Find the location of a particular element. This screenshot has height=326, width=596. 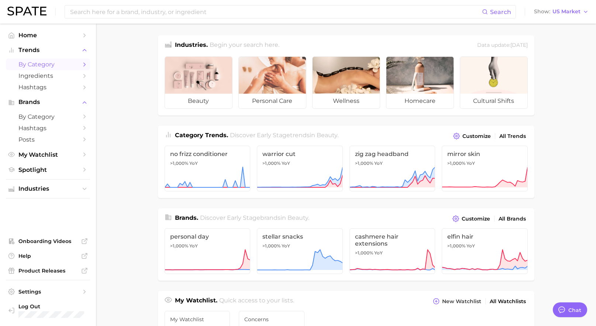

span: no frizz conditioner is located at coordinates (207, 154).